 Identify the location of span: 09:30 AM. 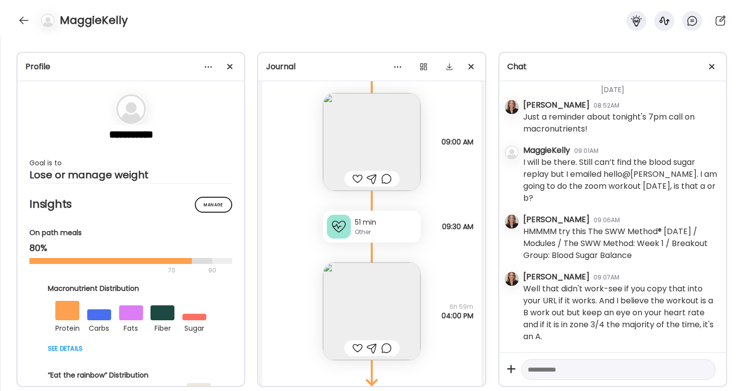
(457, 227).